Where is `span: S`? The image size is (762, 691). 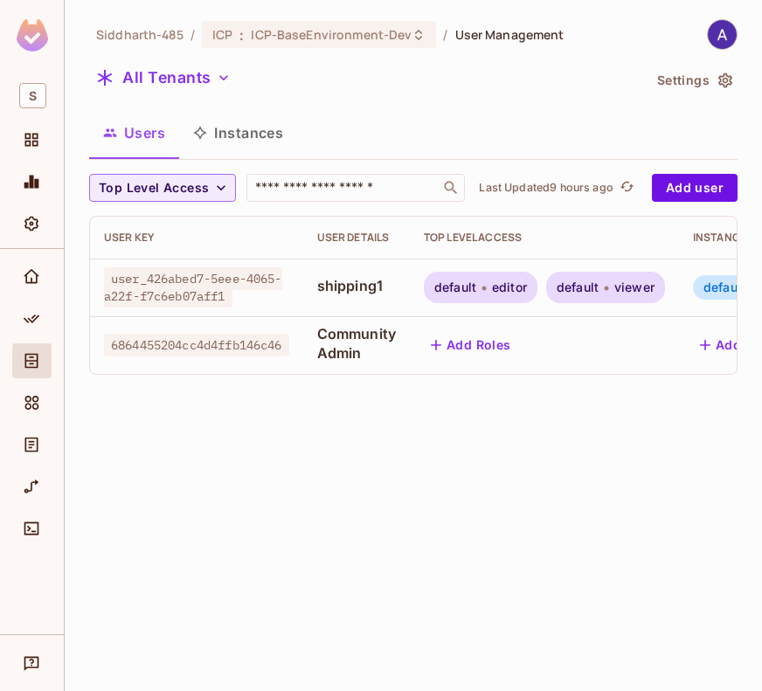 span: S is located at coordinates (32, 95).